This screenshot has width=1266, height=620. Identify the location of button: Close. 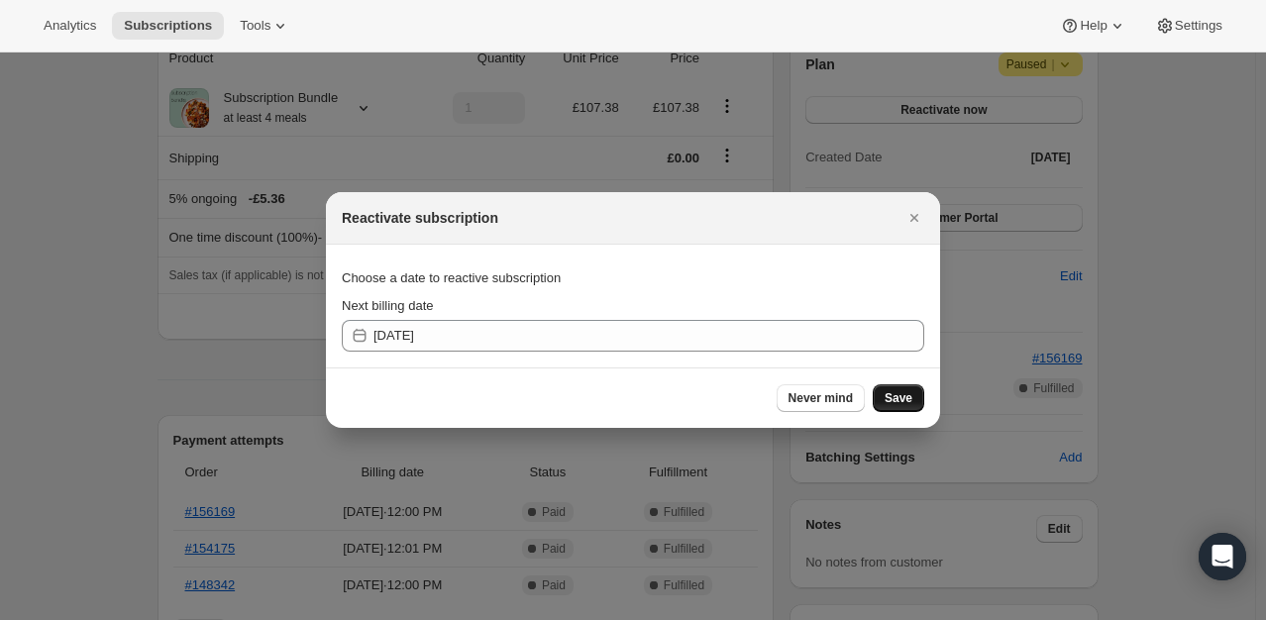
(914, 218).